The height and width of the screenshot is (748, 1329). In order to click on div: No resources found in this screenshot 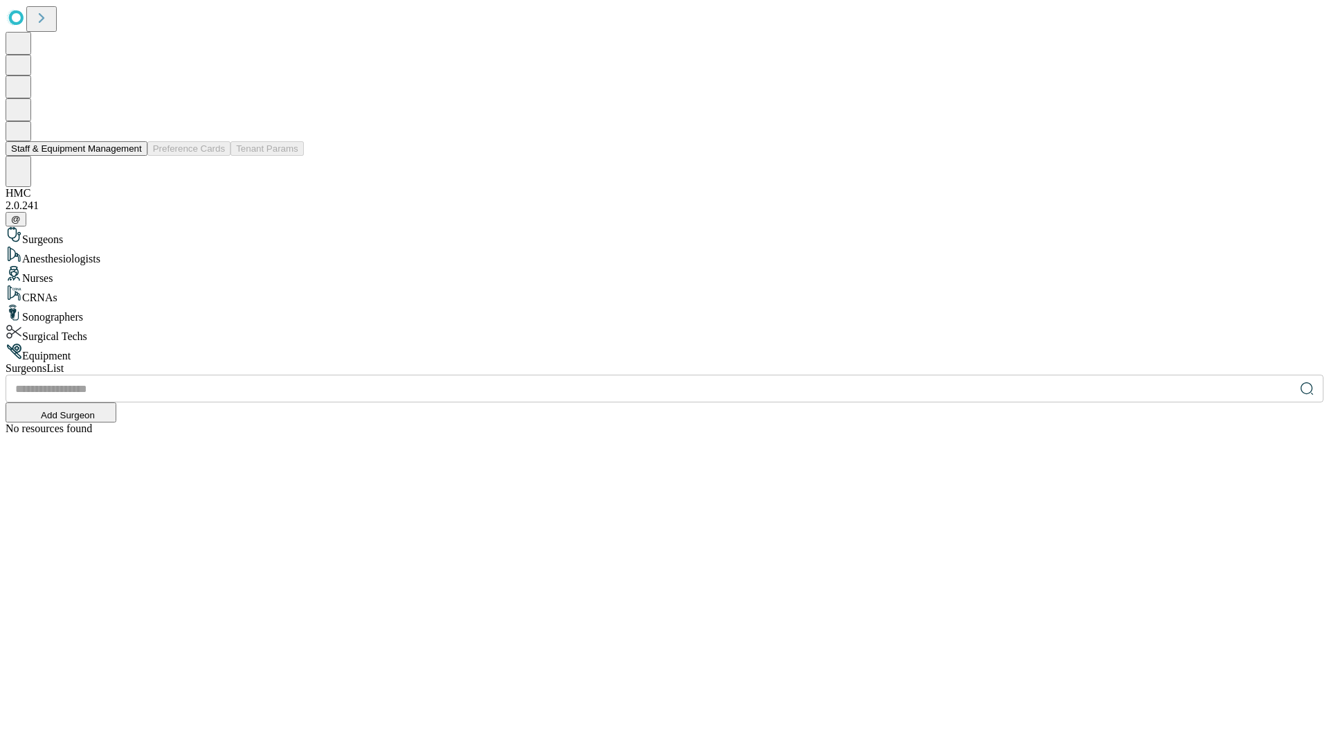, I will do `click(665, 429)`.